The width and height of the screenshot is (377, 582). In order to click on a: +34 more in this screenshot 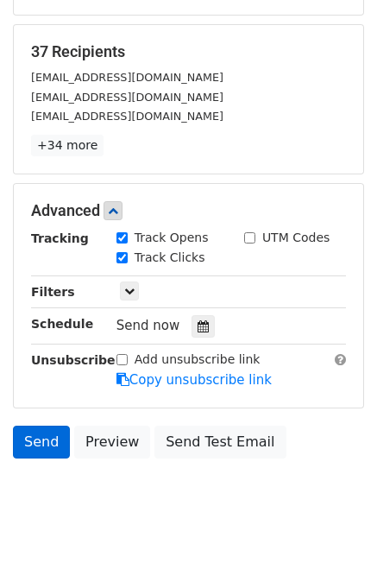, I will do `click(67, 145)`.